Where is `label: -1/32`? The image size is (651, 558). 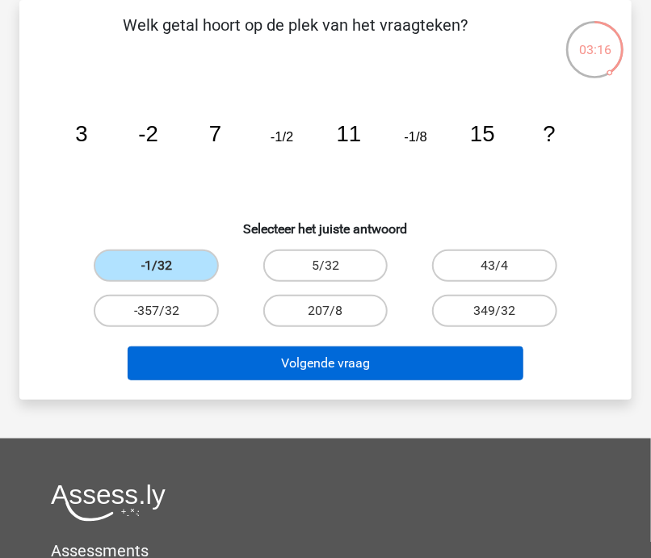 label: -1/32 is located at coordinates (156, 266).